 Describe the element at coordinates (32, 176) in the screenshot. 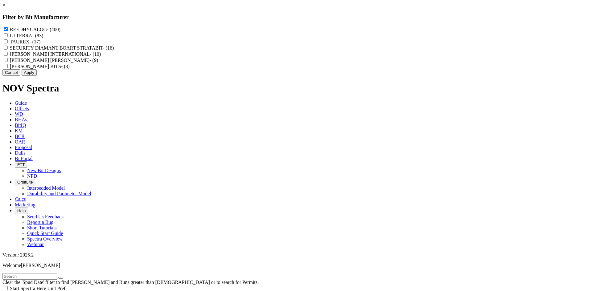

I see `a: NPD` at that location.